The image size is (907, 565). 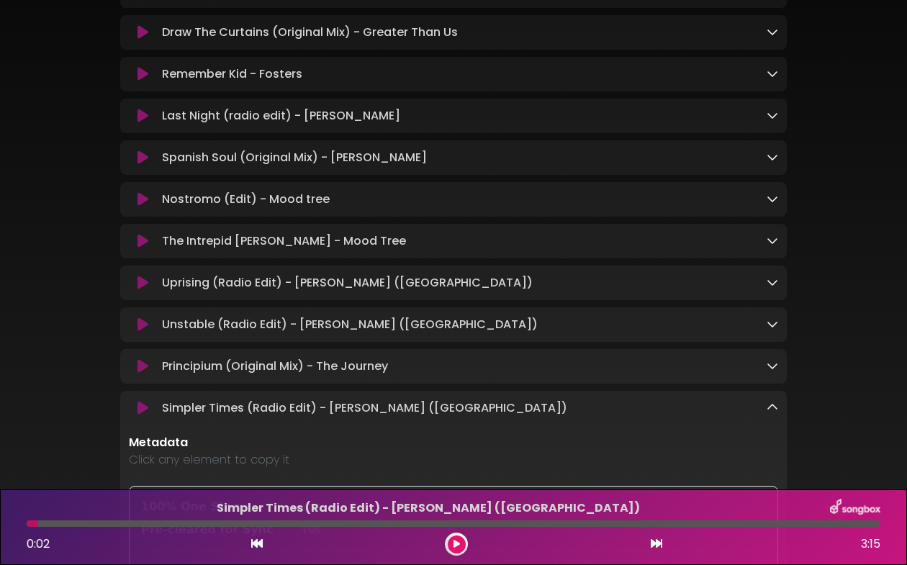 I want to click on p: Principium (Original Mix) - The Journey, so click(x=464, y=366).